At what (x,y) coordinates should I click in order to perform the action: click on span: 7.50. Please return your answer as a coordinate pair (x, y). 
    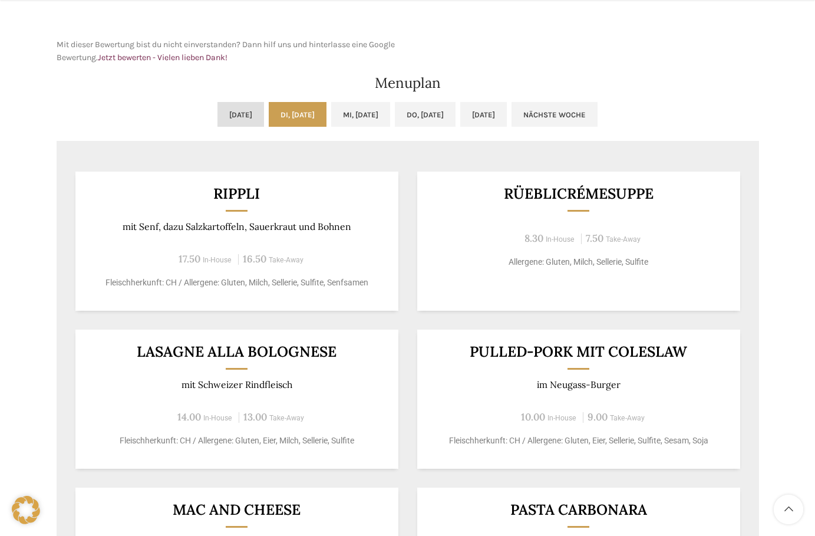
    Looking at the image, I should click on (595, 238).